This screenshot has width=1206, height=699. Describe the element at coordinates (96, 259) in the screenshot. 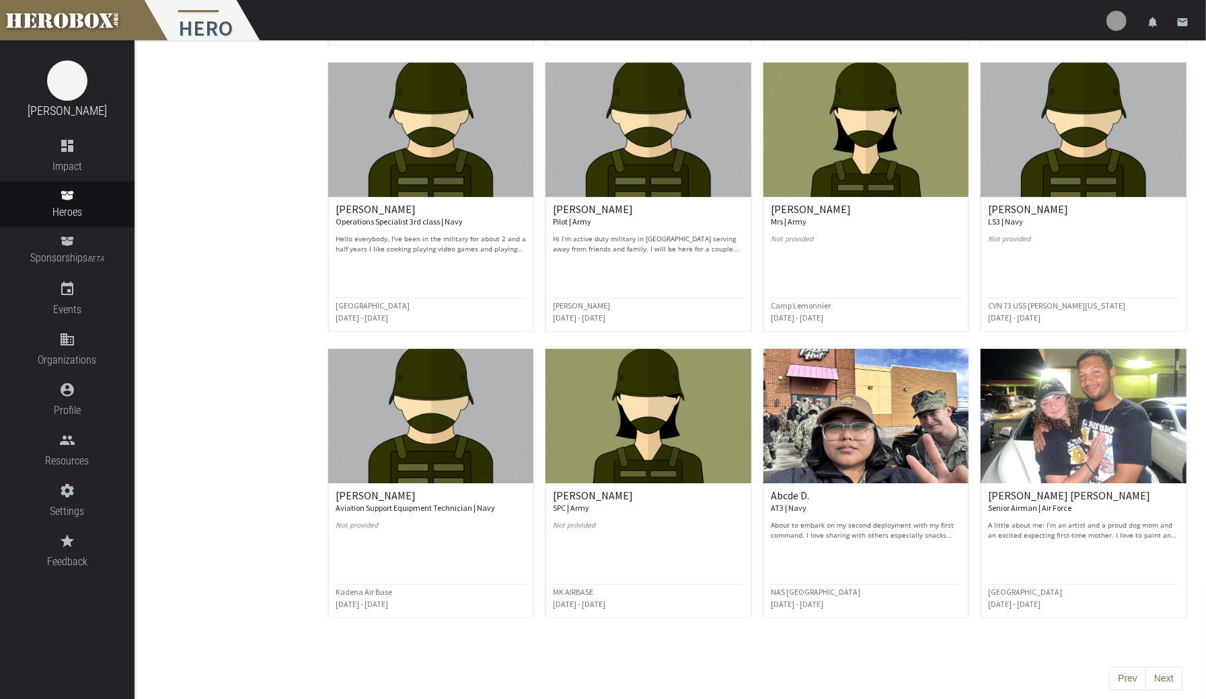

I see `small: BETA` at that location.